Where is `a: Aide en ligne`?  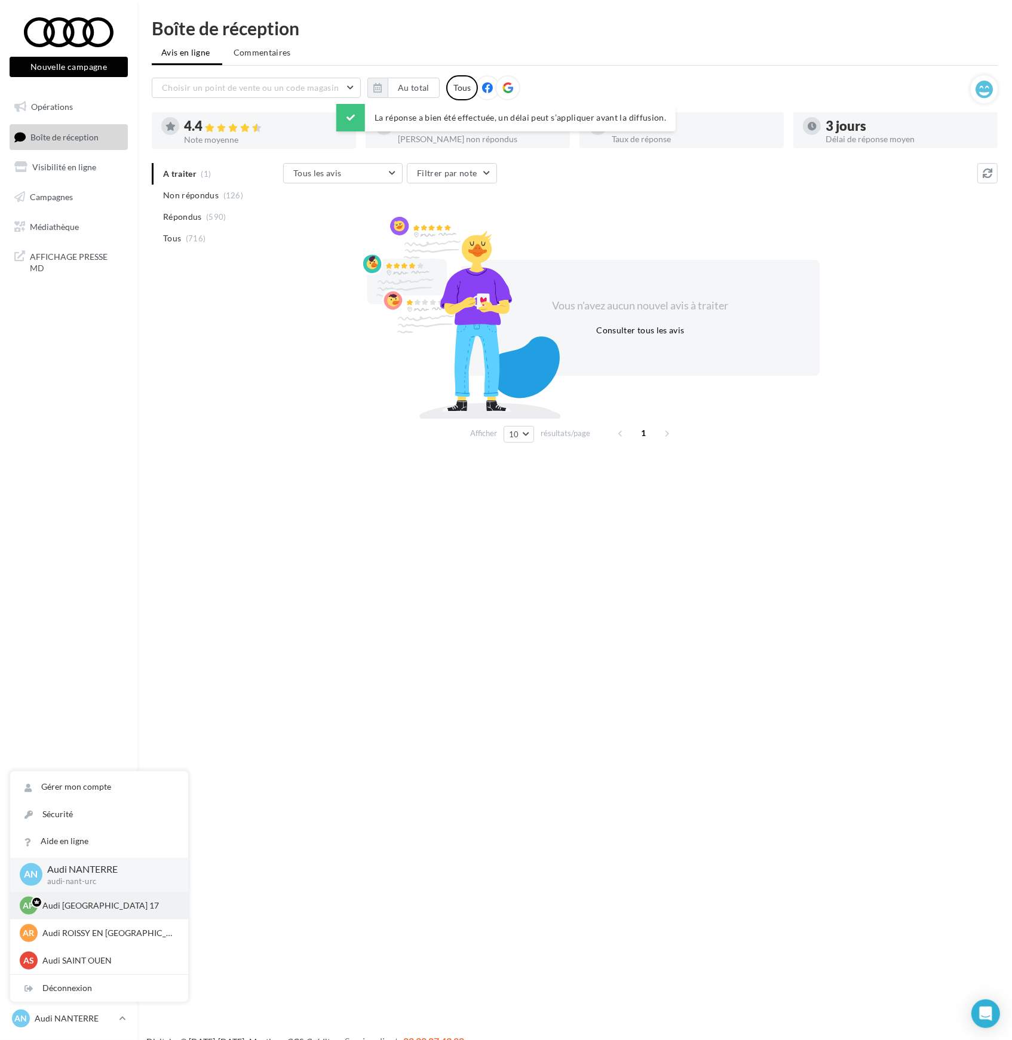
a: Aide en ligne is located at coordinates (99, 841).